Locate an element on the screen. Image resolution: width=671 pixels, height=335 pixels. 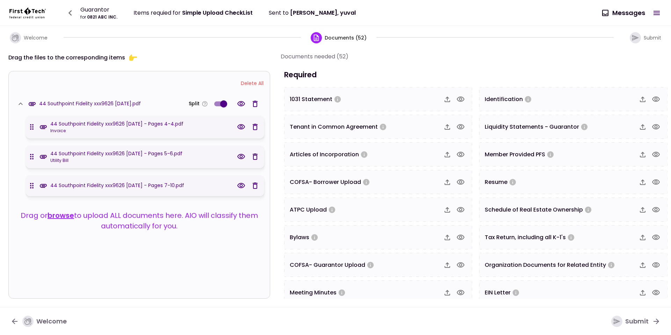
svg: Please provide a copy of entity's IRS EIN letter. is located at coordinates (516, 293).